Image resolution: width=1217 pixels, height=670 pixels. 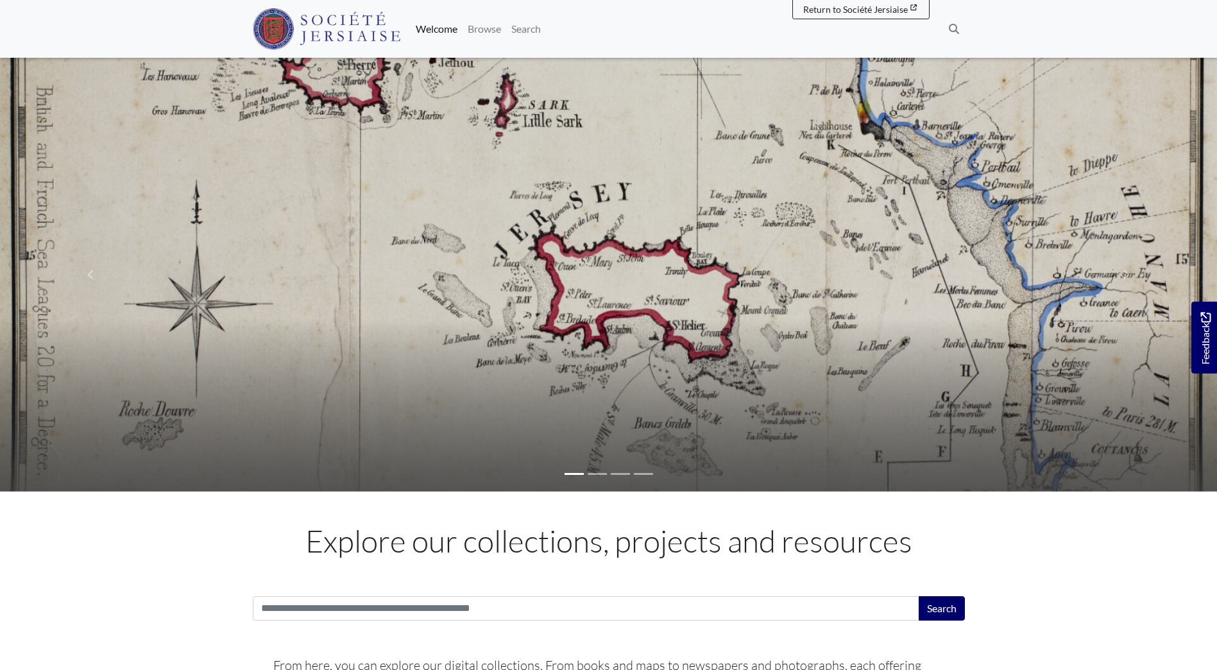 I want to click on span: Return to Société Jersiaise, so click(x=855, y=9).